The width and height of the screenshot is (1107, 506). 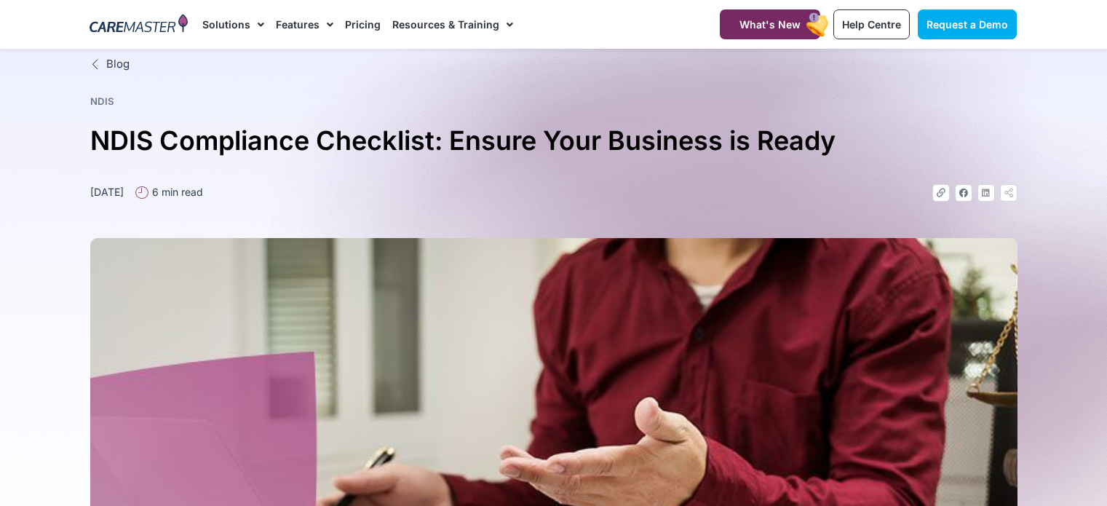 What do you see at coordinates (554, 140) in the screenshot?
I see `h1: NDIS Compliance Checklist: Ensure Your Business is Ready` at bounding box center [554, 140].